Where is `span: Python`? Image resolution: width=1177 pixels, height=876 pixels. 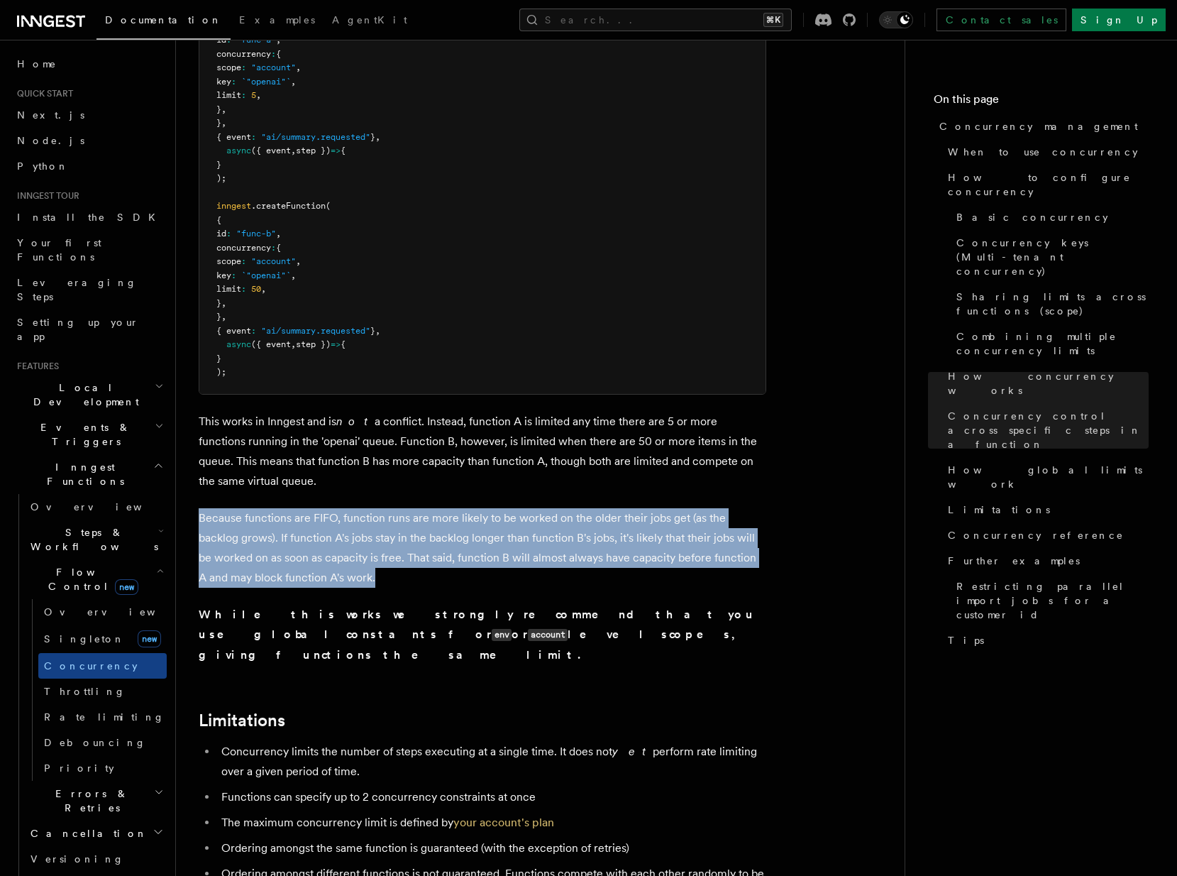
span: Python is located at coordinates (43, 166).